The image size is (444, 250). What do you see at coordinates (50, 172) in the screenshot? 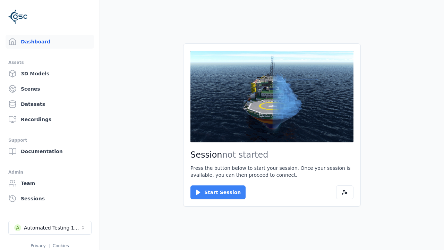
I see `div: Admin` at bounding box center [50, 172].